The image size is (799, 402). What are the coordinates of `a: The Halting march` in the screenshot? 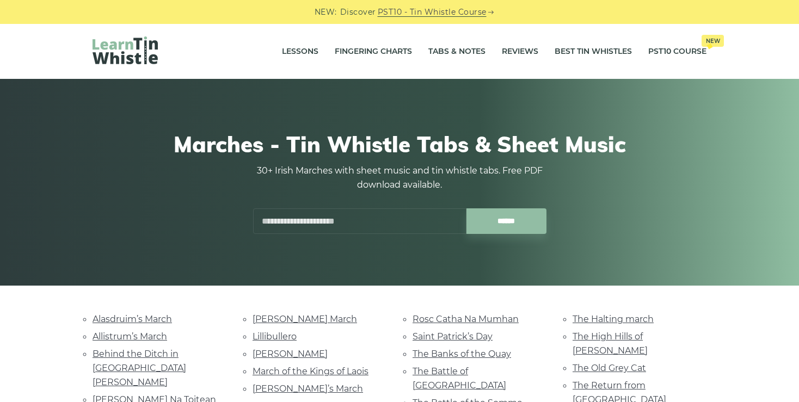 It's located at (613, 319).